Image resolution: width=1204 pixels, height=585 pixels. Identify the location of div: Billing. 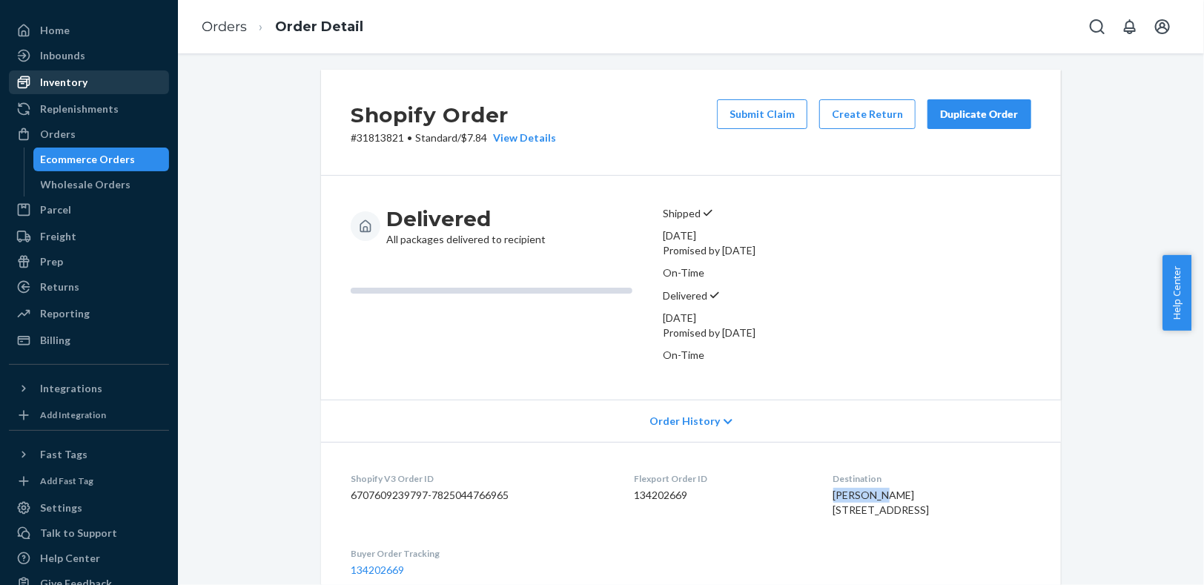
(55, 340).